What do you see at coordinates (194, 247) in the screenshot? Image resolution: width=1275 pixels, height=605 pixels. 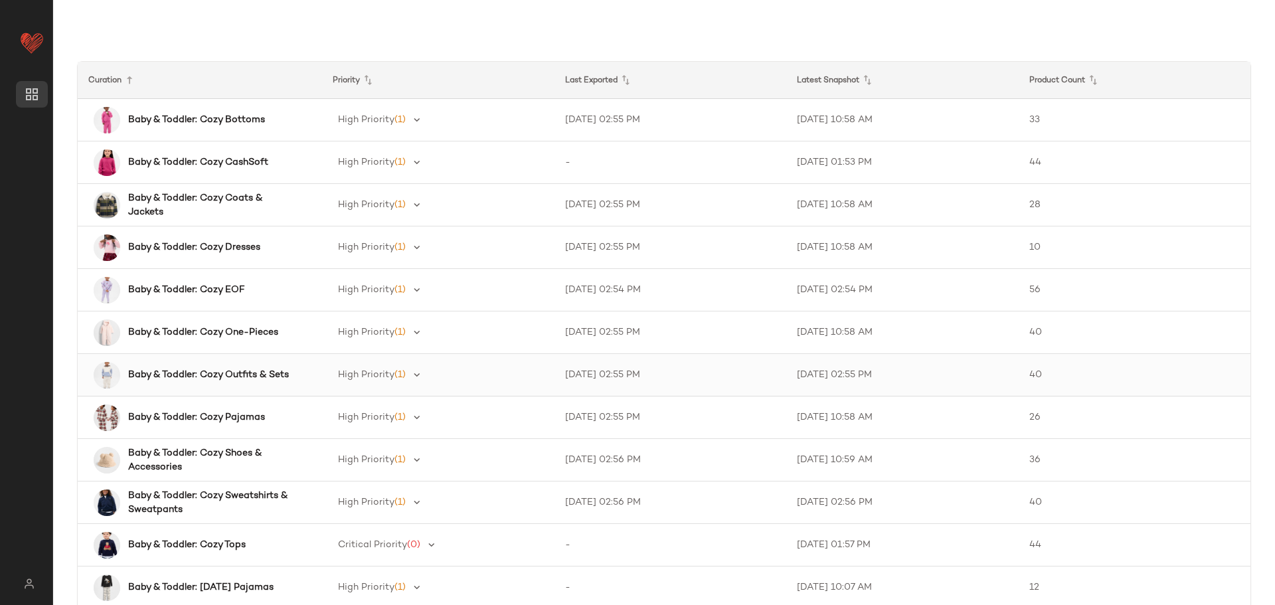 I see `b: Baby & Toddler: Cozy Dresses` at bounding box center [194, 247].